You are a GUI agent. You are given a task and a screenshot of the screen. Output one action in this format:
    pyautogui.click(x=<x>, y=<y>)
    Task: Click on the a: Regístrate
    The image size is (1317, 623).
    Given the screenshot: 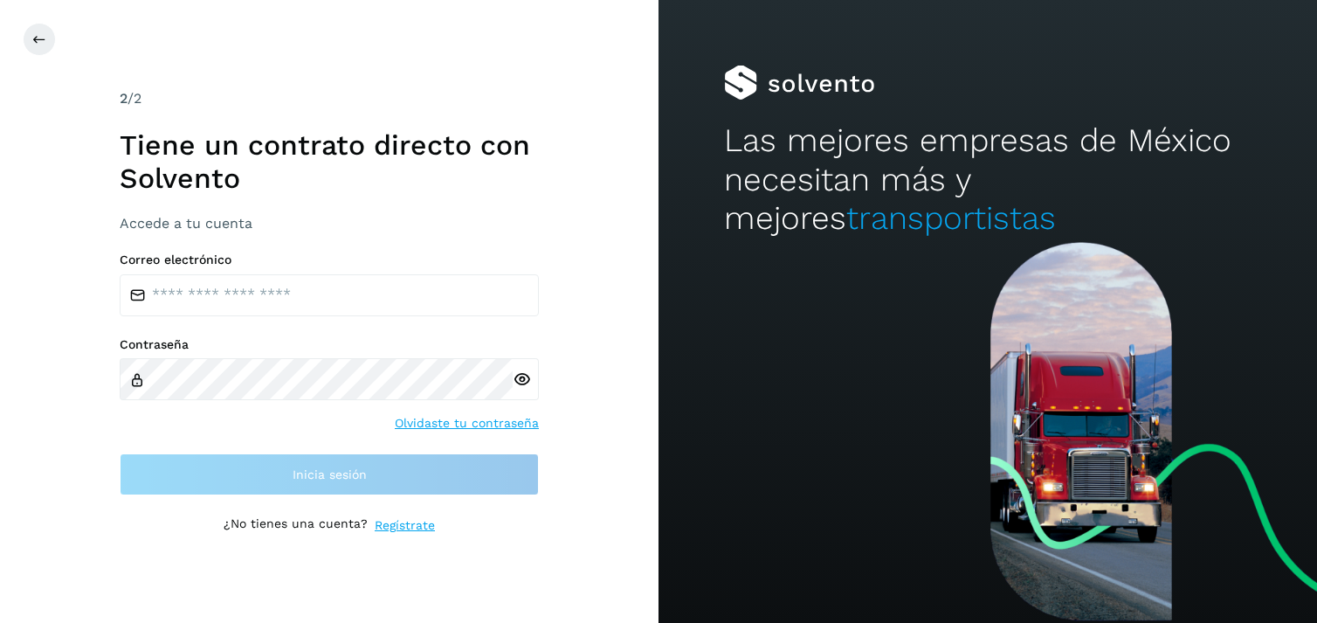 What is the action you would take?
    pyautogui.click(x=404, y=525)
    